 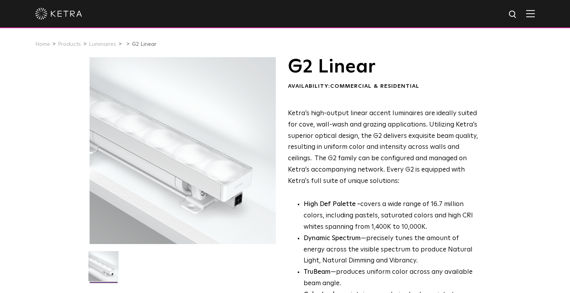 I want to click on a: Luminaires, so click(x=102, y=44).